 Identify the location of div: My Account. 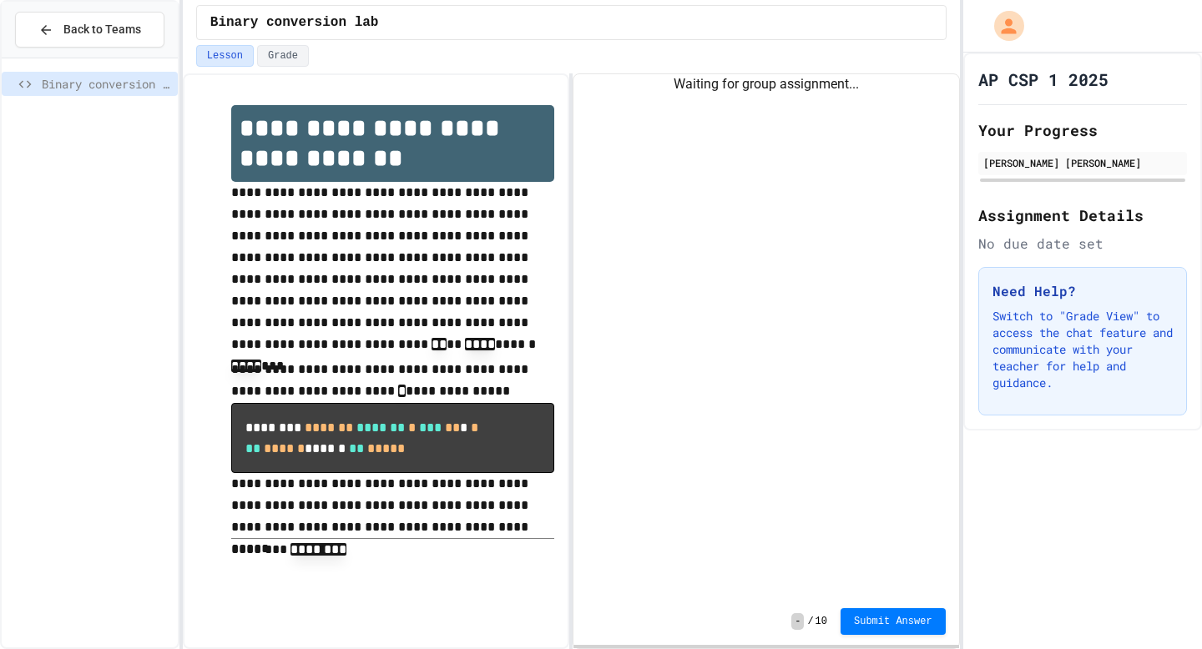
(1003, 26).